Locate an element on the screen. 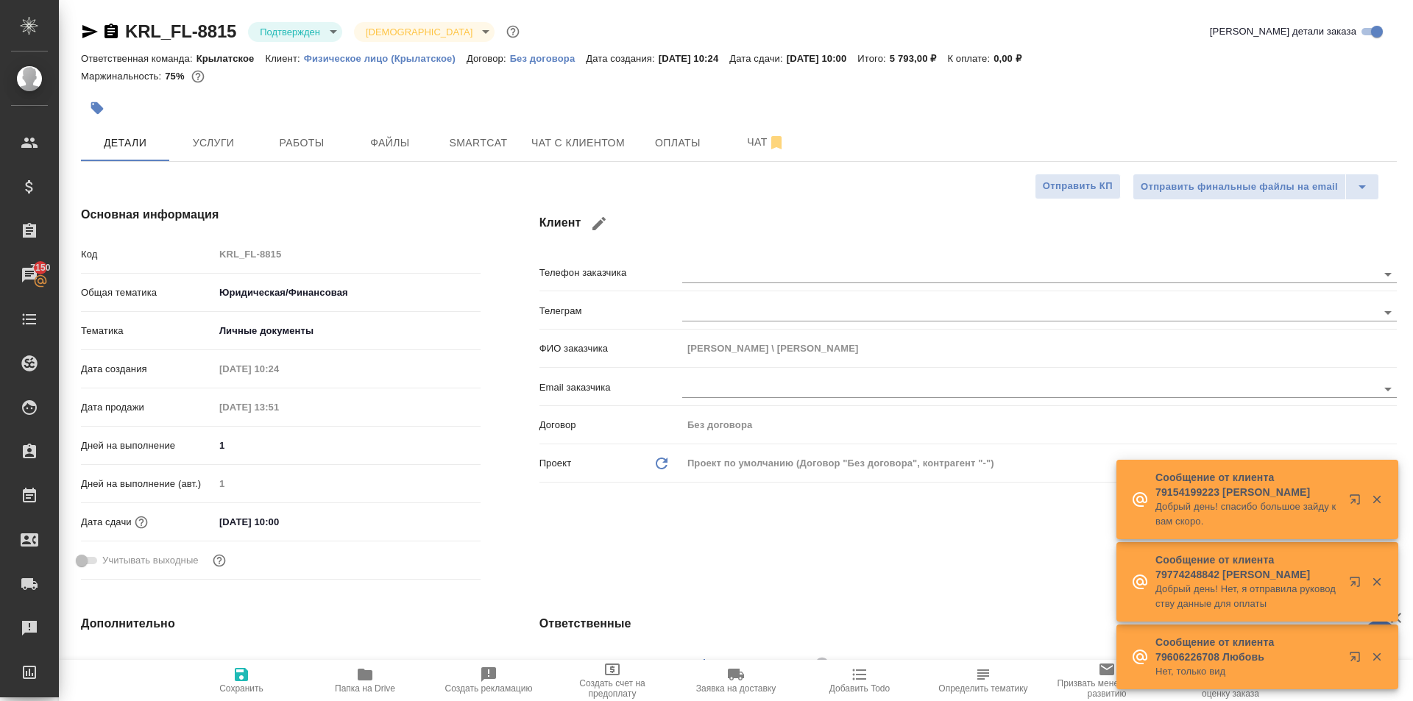 This screenshot has height=701, width=1413. div: split button is located at coordinates (1256, 187).